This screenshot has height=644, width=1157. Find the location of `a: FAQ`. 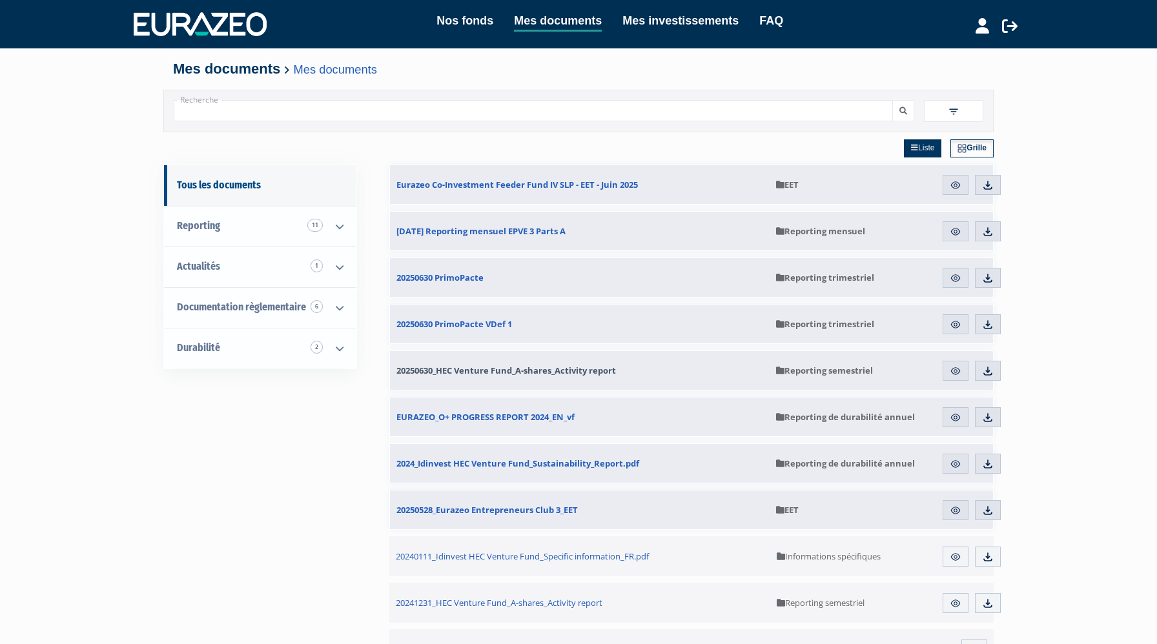

a: FAQ is located at coordinates (771, 21).